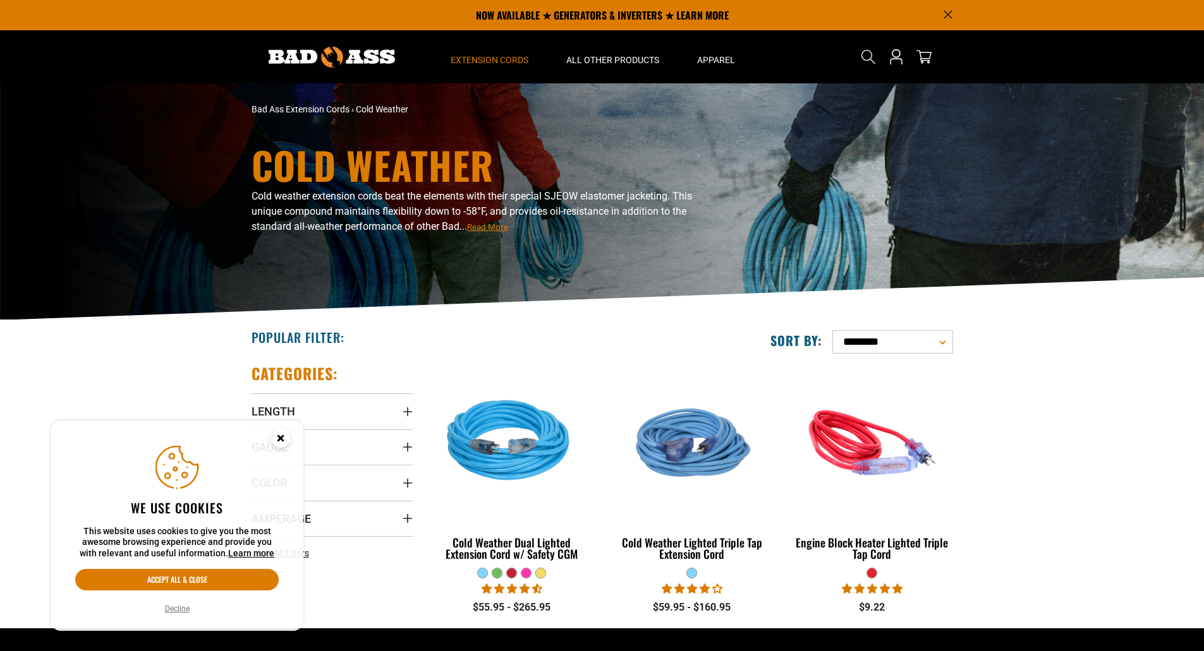 The height and width of the screenshot is (651, 1204). Describe the element at coordinates (868, 57) in the screenshot. I see `summary: Search` at that location.